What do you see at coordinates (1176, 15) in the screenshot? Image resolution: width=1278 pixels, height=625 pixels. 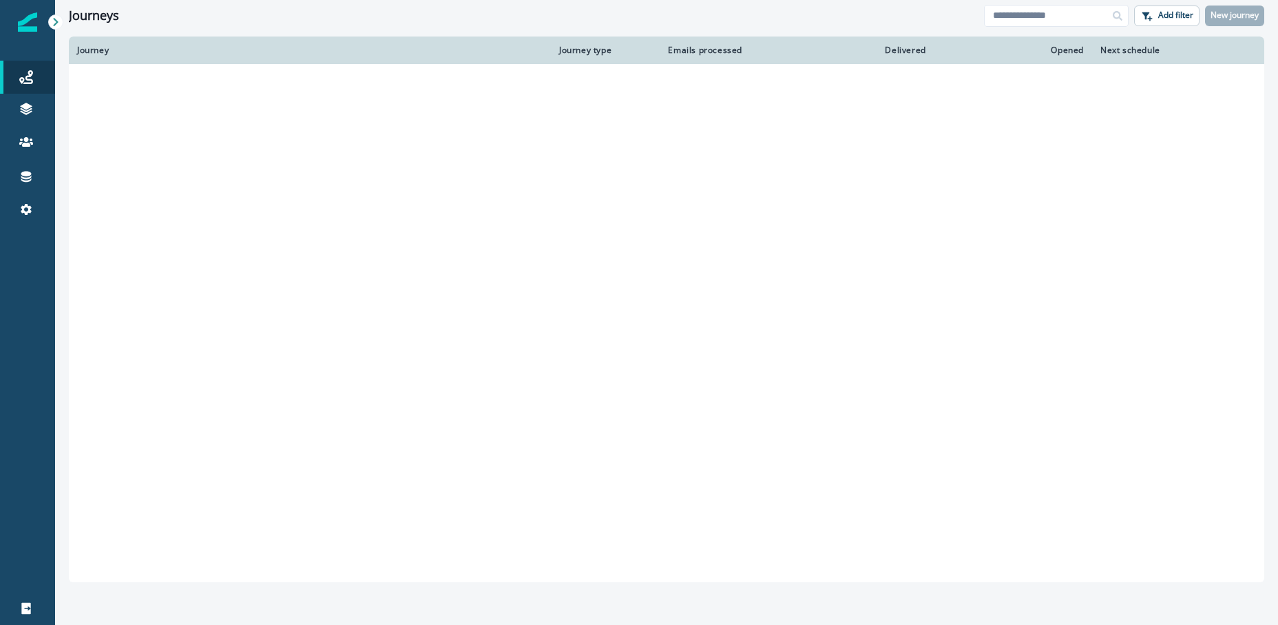 I see `p: Add filter` at bounding box center [1176, 15].